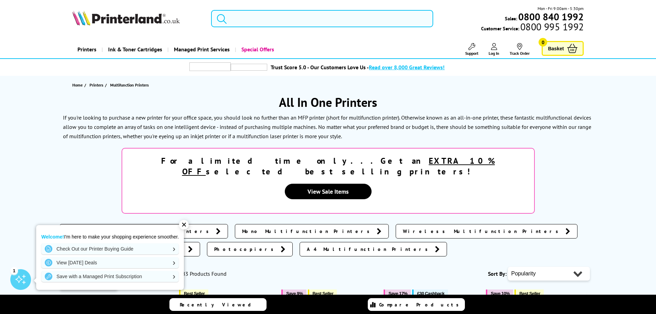 The height and width of the screenshot is (314, 656). What do you see at coordinates (129, 85) in the screenshot?
I see `span: Multifunction Printers` at bounding box center [129, 85].